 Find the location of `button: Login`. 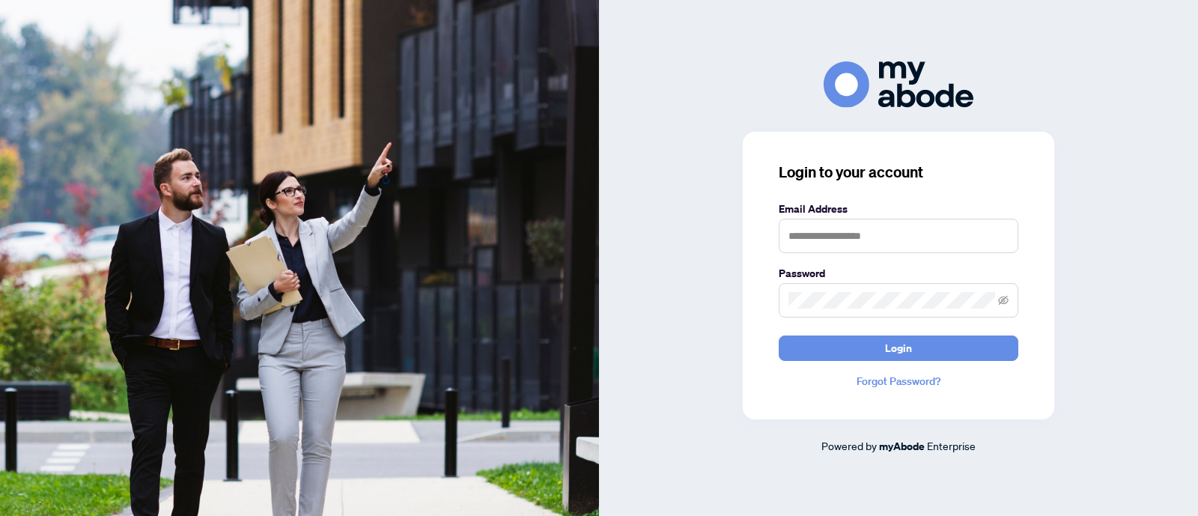

button: Login is located at coordinates (899, 348).